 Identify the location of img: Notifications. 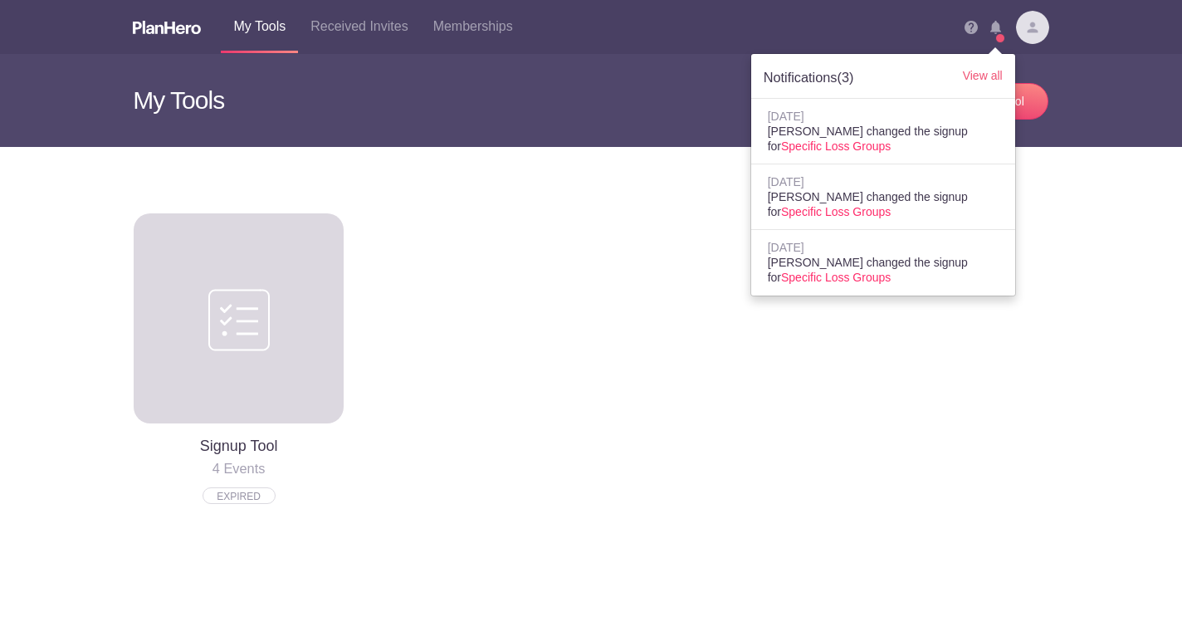
(996, 27).